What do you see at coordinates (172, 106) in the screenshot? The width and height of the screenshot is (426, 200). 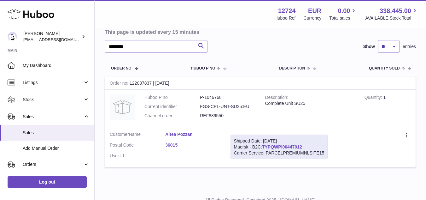 I see `dt: Current identifier` at bounding box center [172, 106].